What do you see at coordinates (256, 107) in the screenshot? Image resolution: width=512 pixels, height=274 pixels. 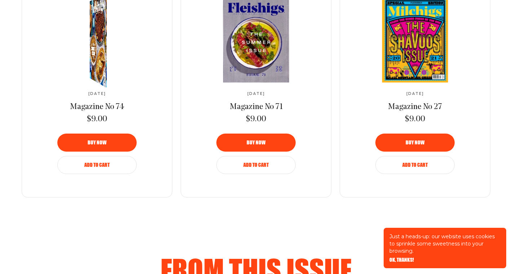 I see `span: Magazine No 71` at bounding box center [256, 107].